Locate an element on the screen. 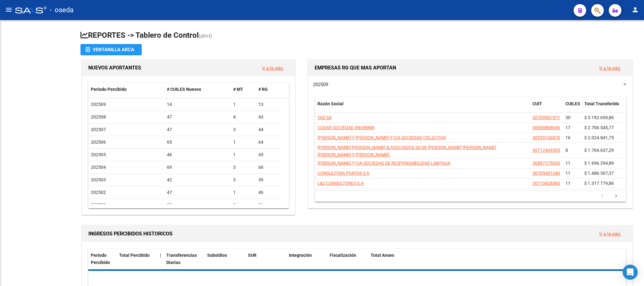  h1: REPORTES -> Tablero de Control is located at coordinates (357, 36).